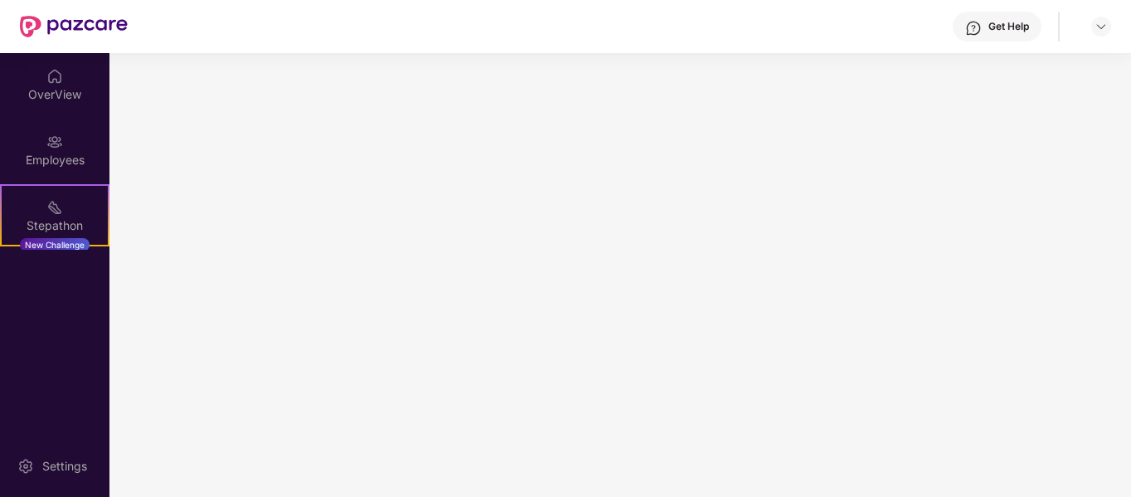 The height and width of the screenshot is (497, 1131). What do you see at coordinates (55, 226) in the screenshot?
I see `div: Stepathon` at bounding box center [55, 226].